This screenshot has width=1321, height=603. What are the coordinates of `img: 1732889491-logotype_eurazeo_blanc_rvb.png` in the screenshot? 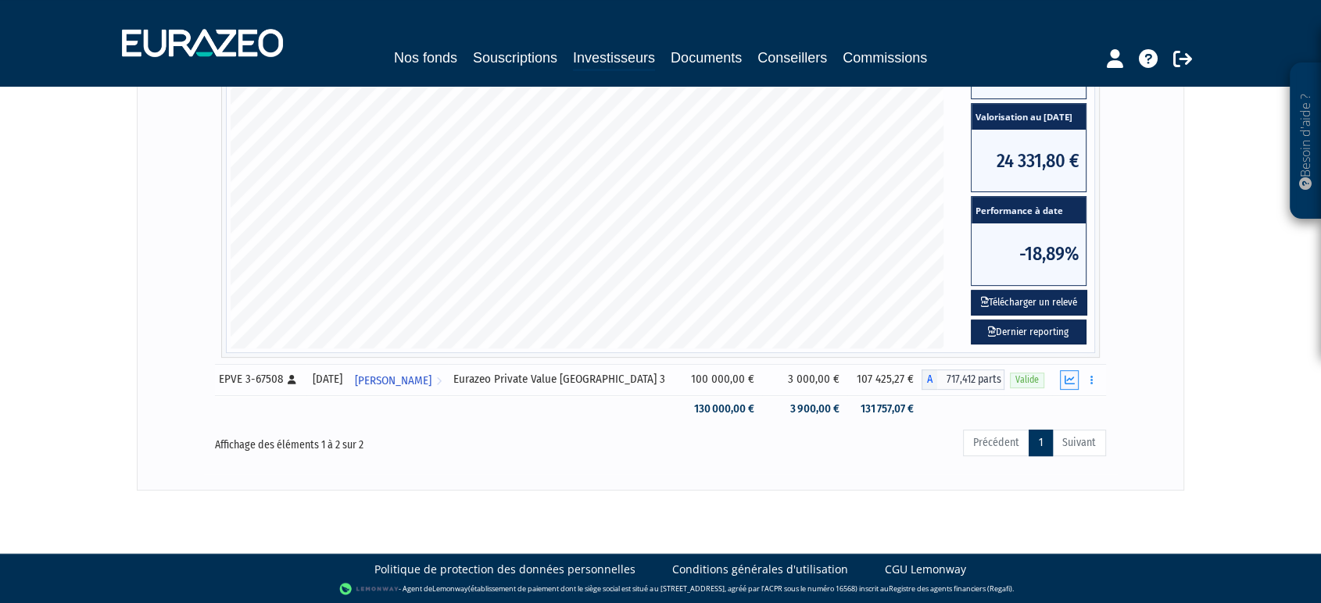 It's located at (202, 43).